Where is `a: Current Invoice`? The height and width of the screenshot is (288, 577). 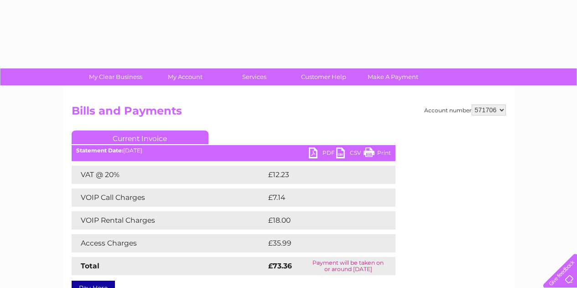 a: Current Invoice is located at coordinates (140, 137).